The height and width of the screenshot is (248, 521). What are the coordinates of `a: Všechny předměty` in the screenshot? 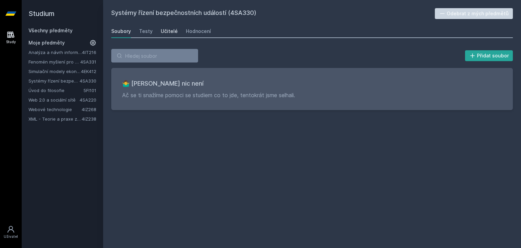 It's located at (51, 30).